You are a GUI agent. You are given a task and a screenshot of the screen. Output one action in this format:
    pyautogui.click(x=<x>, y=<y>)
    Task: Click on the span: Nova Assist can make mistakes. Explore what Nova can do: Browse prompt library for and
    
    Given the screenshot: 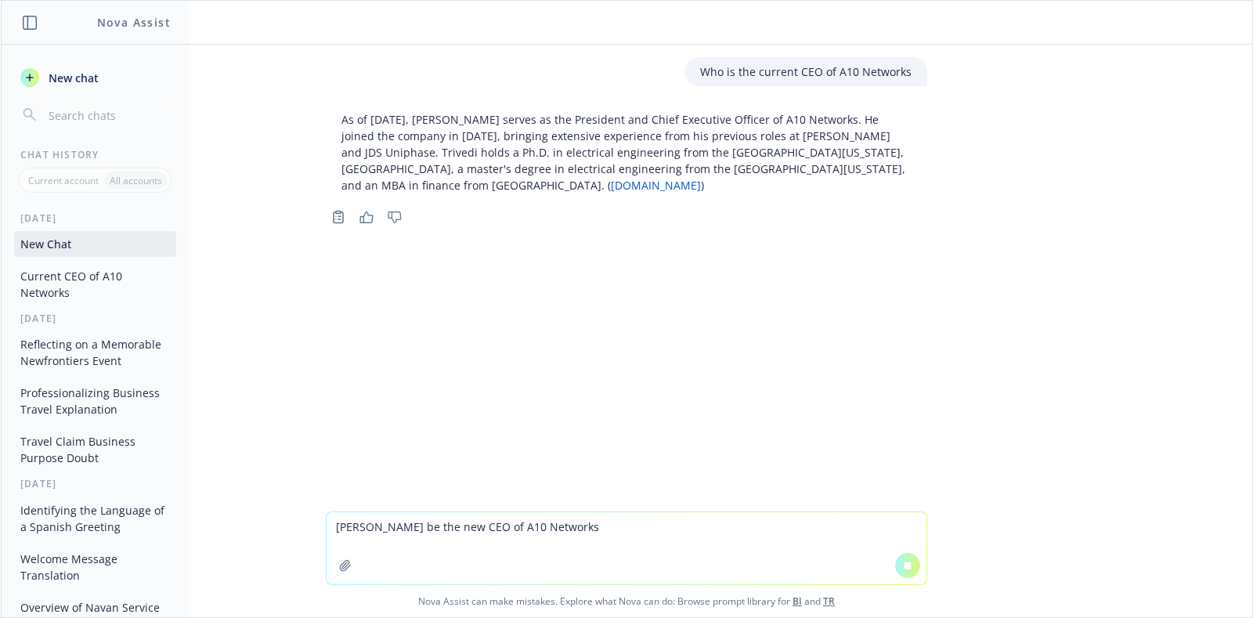 What is the action you would take?
    pyautogui.click(x=627, y=601)
    